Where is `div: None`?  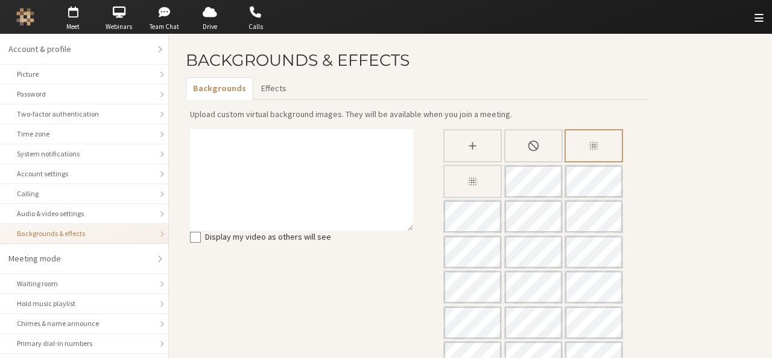
div: None is located at coordinates (533, 145).